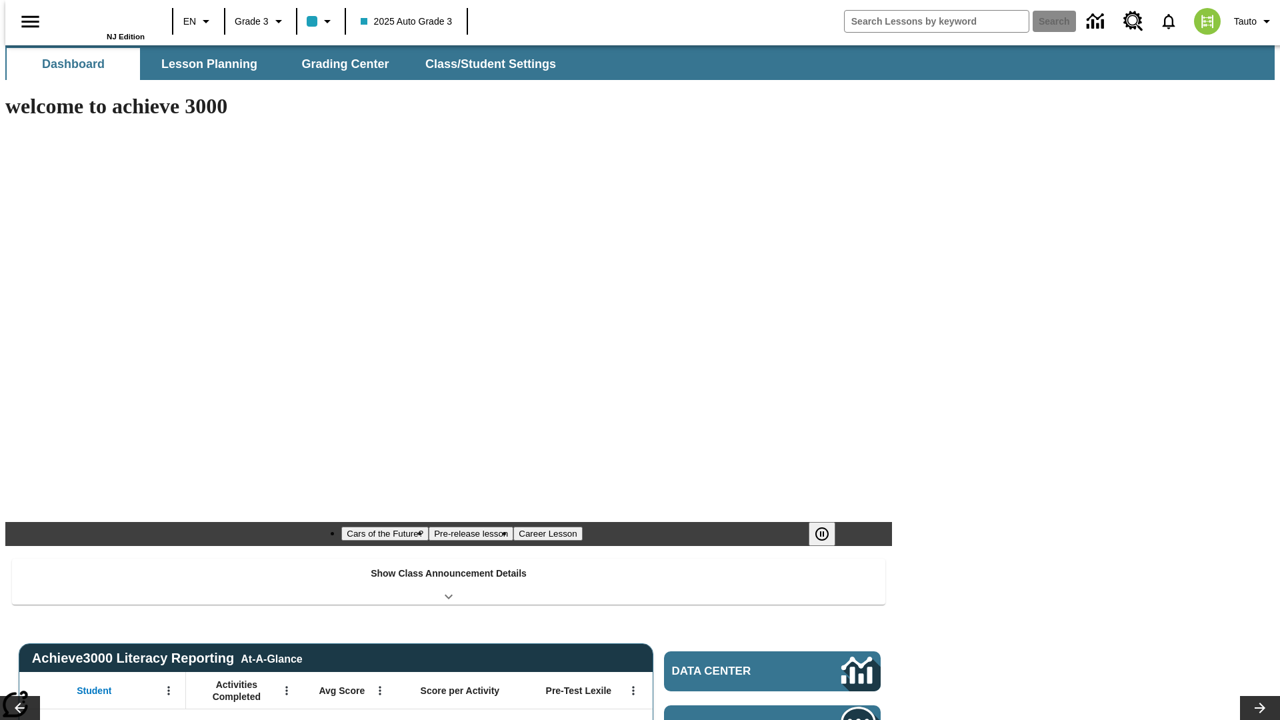 The image size is (1280, 720). I want to click on button: Class color is light blue. Change class color, so click(321, 21).